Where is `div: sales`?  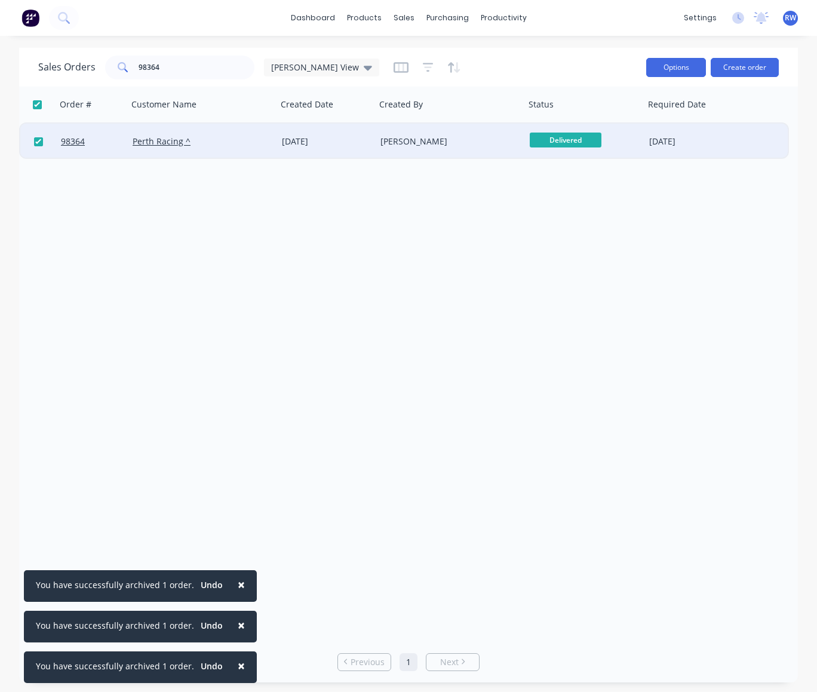 div: sales is located at coordinates (404, 18).